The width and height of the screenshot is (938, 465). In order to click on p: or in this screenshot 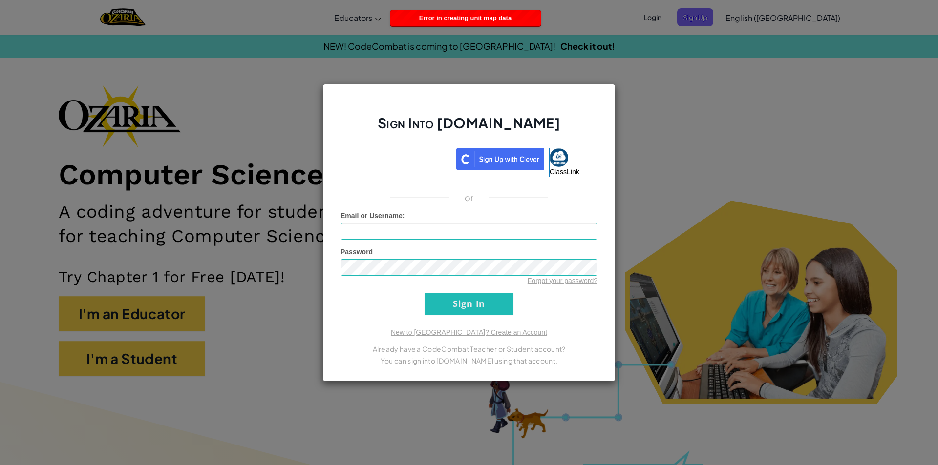, I will do `click(469, 198)`.